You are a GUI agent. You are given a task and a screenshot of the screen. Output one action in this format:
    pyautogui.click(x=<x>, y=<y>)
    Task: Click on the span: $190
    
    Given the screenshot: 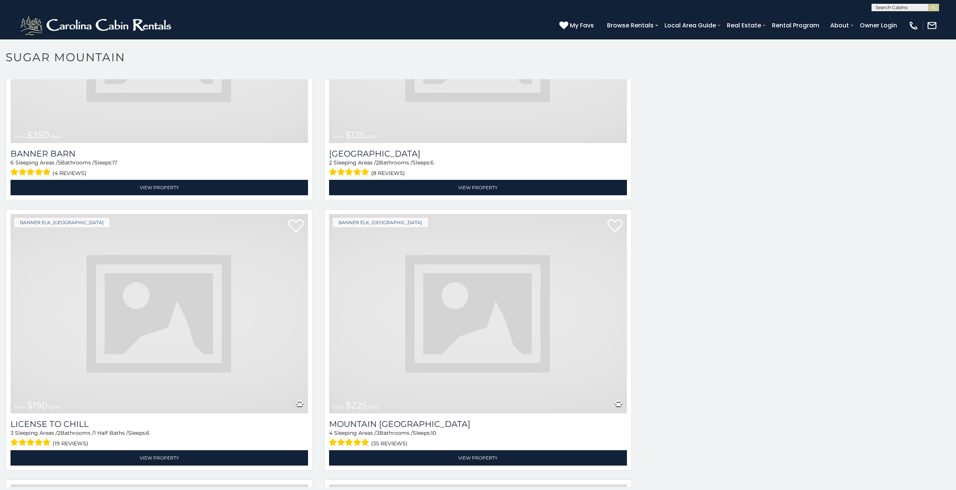 What is the action you would take?
    pyautogui.click(x=37, y=405)
    